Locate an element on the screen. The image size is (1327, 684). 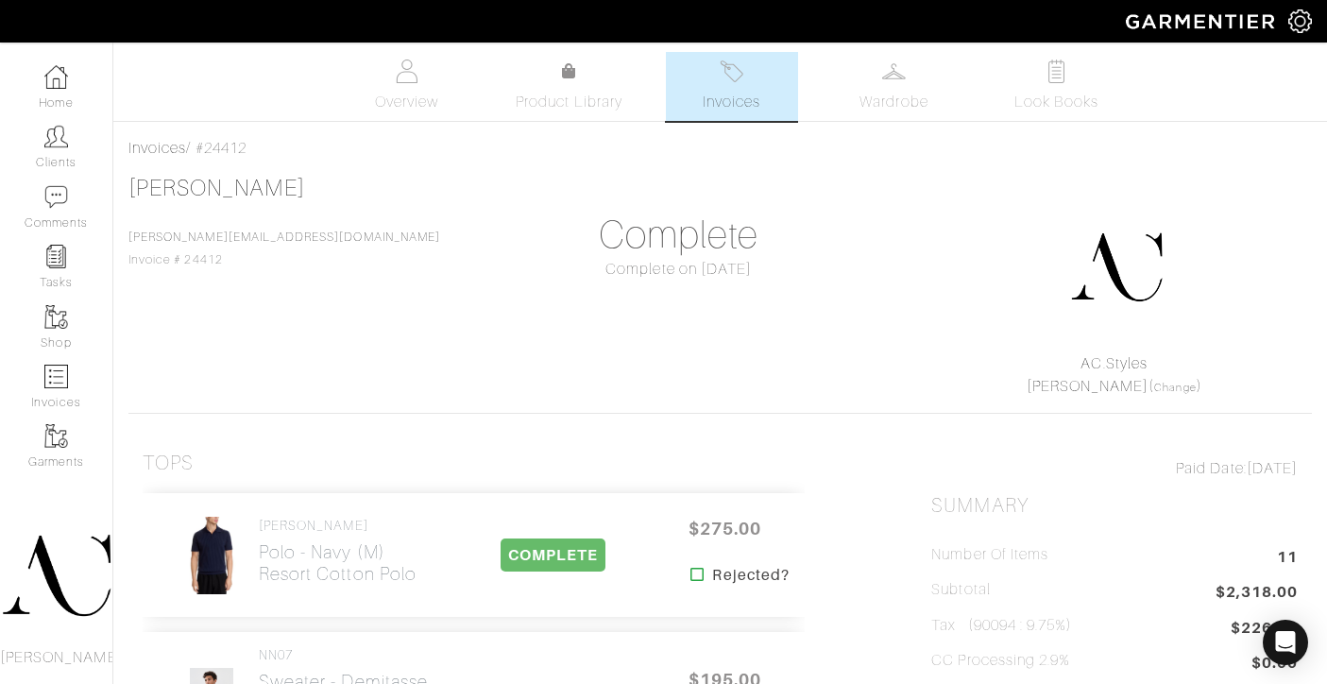
span: Product Library is located at coordinates (569, 102).